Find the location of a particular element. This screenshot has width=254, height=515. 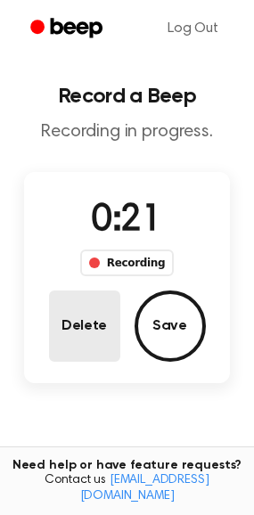

button: Save Audio Record is located at coordinates (170, 326).